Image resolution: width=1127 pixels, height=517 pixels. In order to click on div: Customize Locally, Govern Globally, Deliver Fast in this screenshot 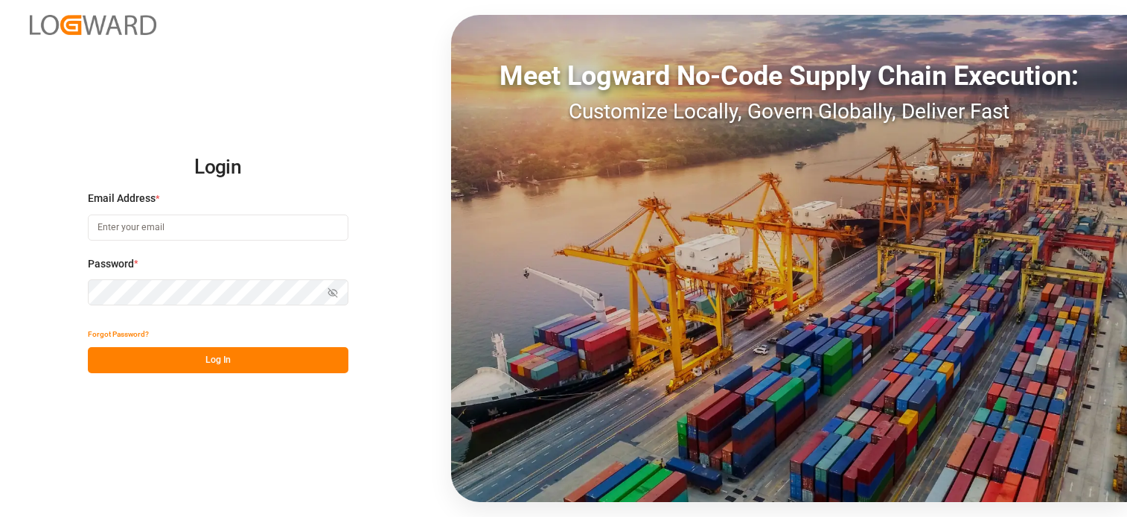, I will do `click(789, 112)`.